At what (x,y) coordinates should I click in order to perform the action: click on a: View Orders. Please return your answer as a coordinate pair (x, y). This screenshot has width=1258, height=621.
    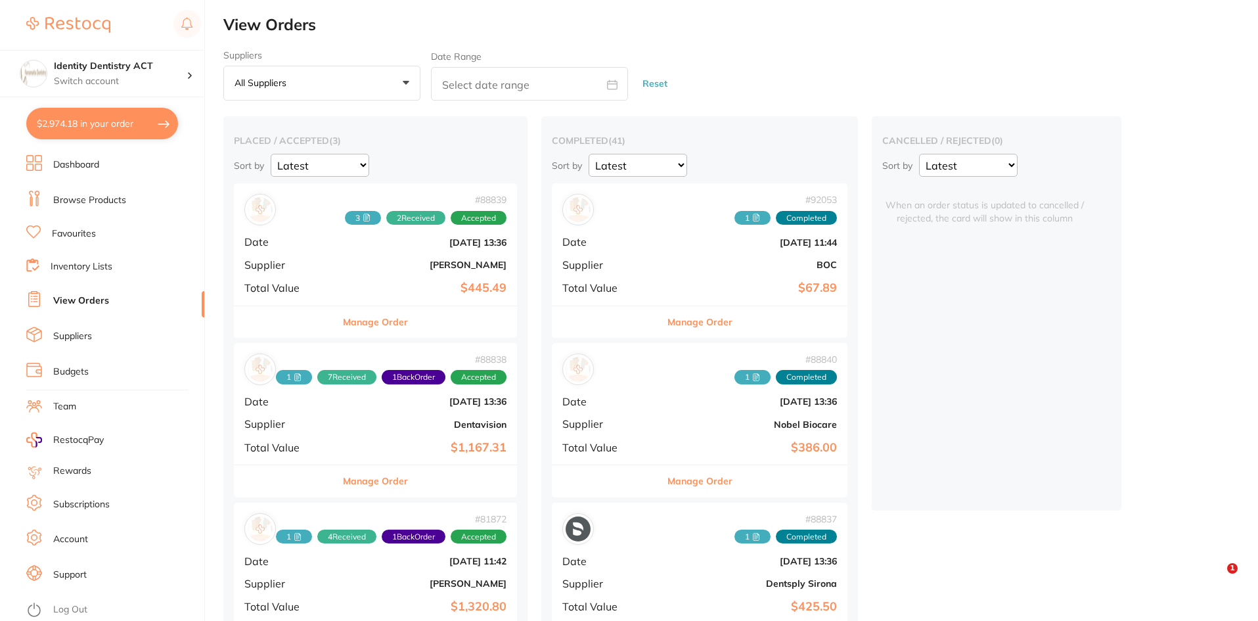
    Looking at the image, I should click on (81, 301).